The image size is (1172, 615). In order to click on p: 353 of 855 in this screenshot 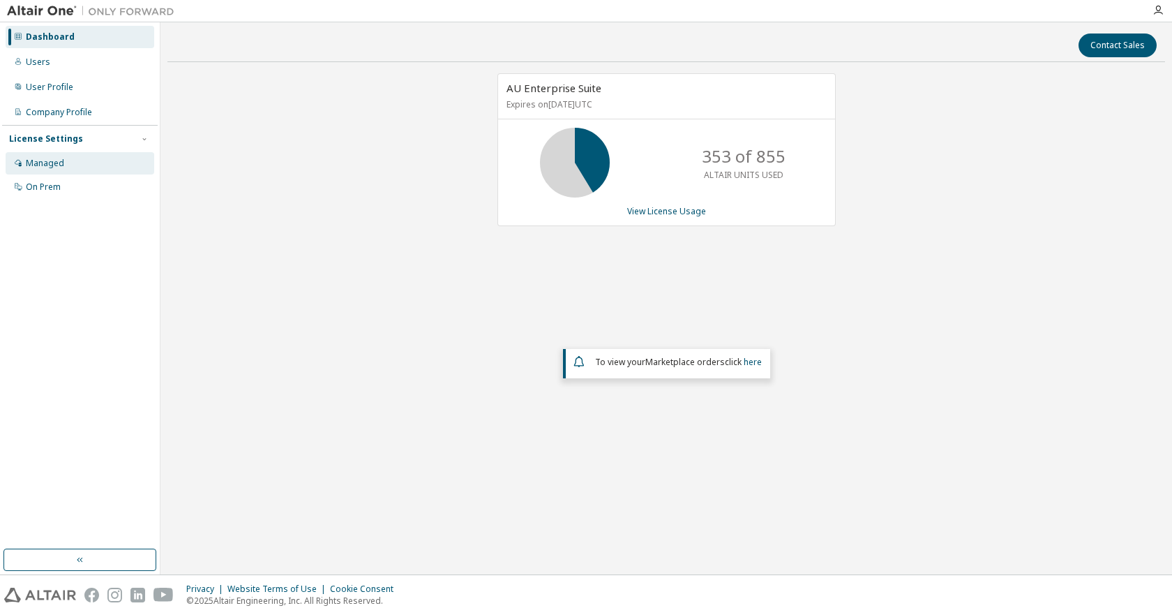, I will do `click(744, 156)`.